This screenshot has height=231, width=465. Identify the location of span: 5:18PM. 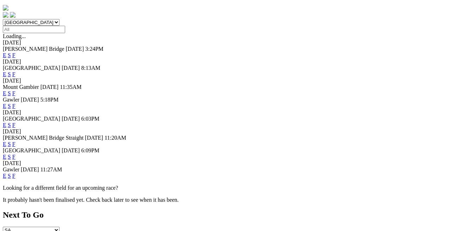
(50, 99).